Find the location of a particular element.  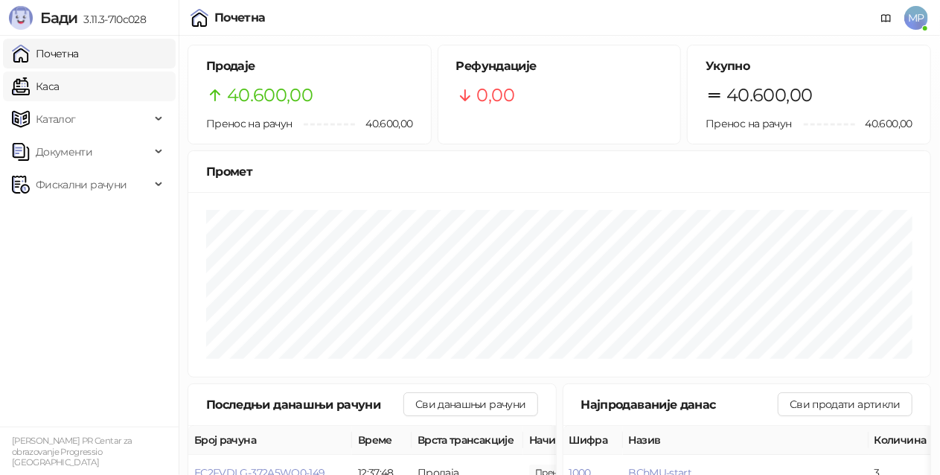

div: Промет is located at coordinates (559, 171).